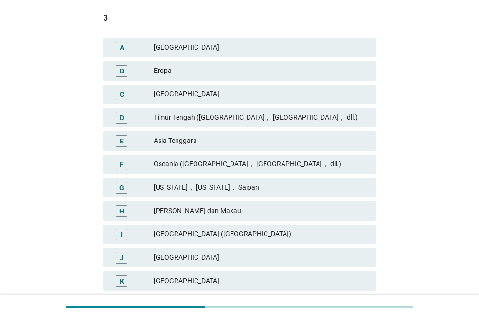 Image resolution: width=479 pixels, height=319 pixels. Describe the element at coordinates (260, 141) in the screenshot. I see `div: Asia Tenggara` at that location.